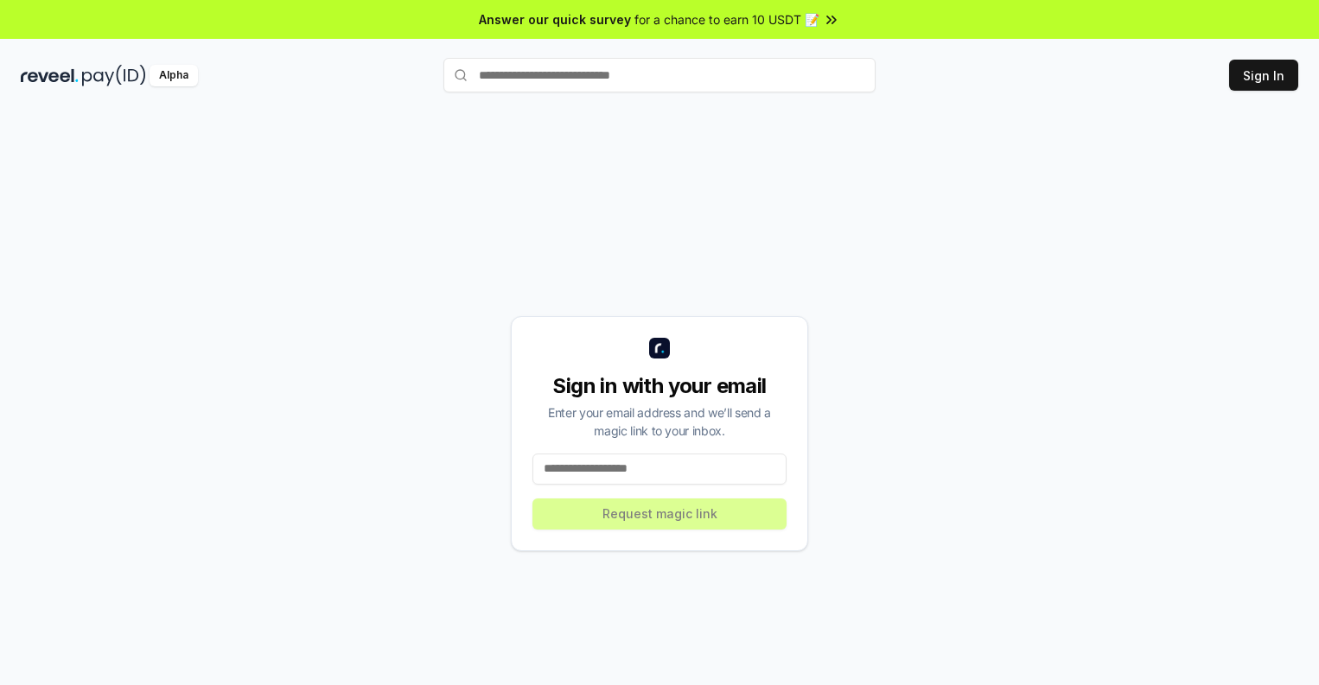 Image resolution: width=1319 pixels, height=685 pixels. What do you see at coordinates (659, 422) in the screenshot?
I see `div: Enter your email address and we’ll send a magic link to your inbox.` at bounding box center [659, 422].